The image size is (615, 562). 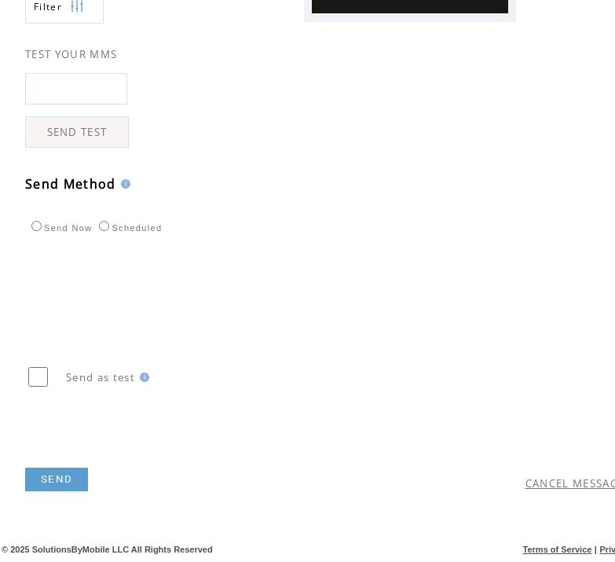 I want to click on input: Send Now, so click(x=36, y=226).